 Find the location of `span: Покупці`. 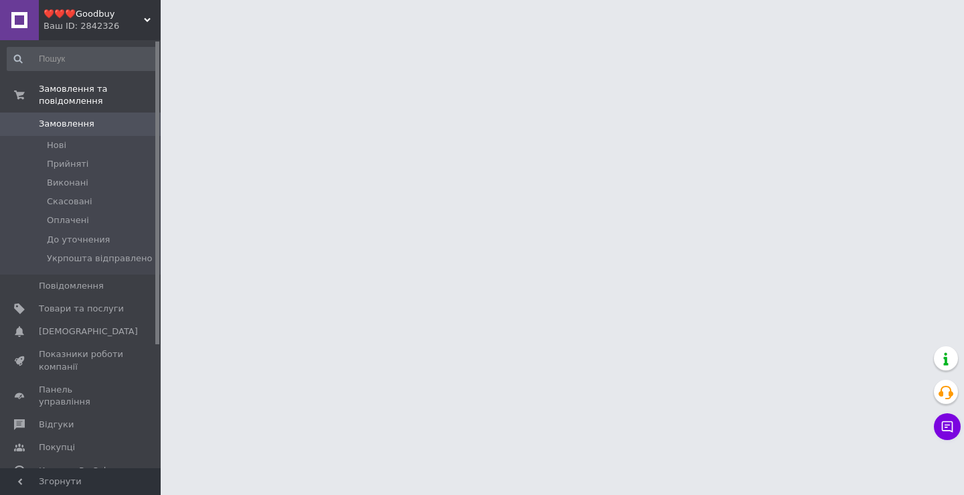

span: Покупці is located at coordinates (57, 447).